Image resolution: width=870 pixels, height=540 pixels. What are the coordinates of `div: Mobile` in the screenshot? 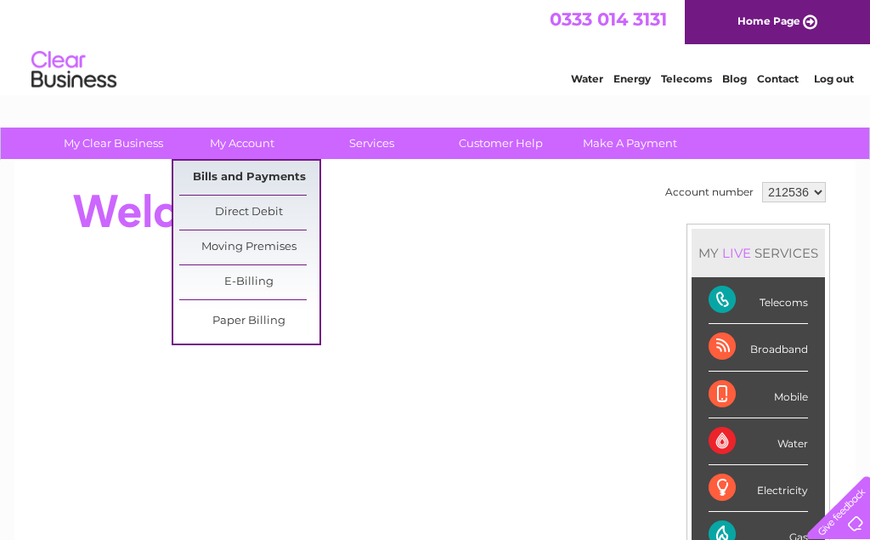 It's located at (758, 394).